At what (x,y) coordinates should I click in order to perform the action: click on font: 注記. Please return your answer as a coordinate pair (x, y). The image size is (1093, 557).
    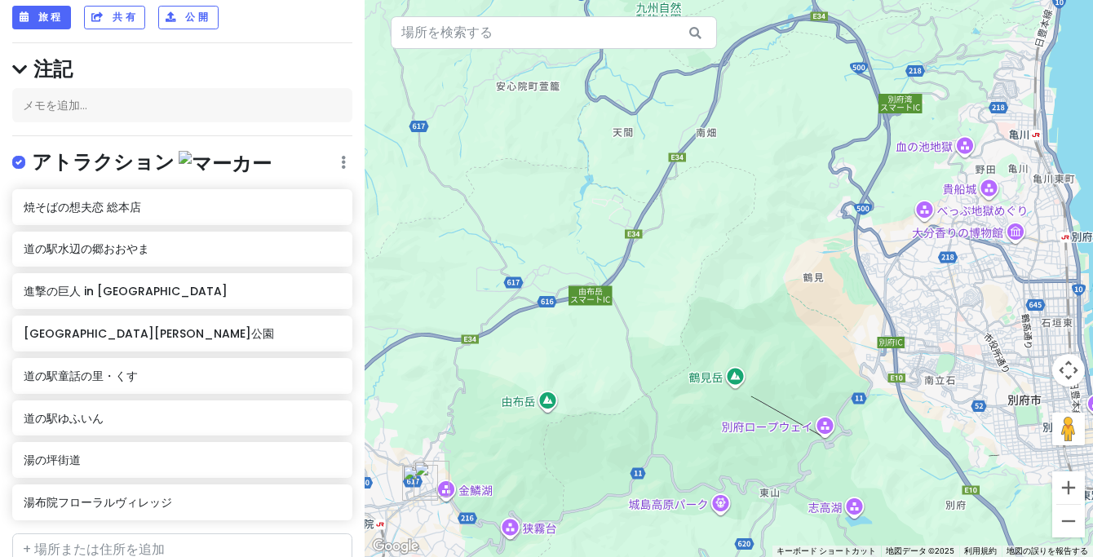
    Looking at the image, I should click on (53, 69).